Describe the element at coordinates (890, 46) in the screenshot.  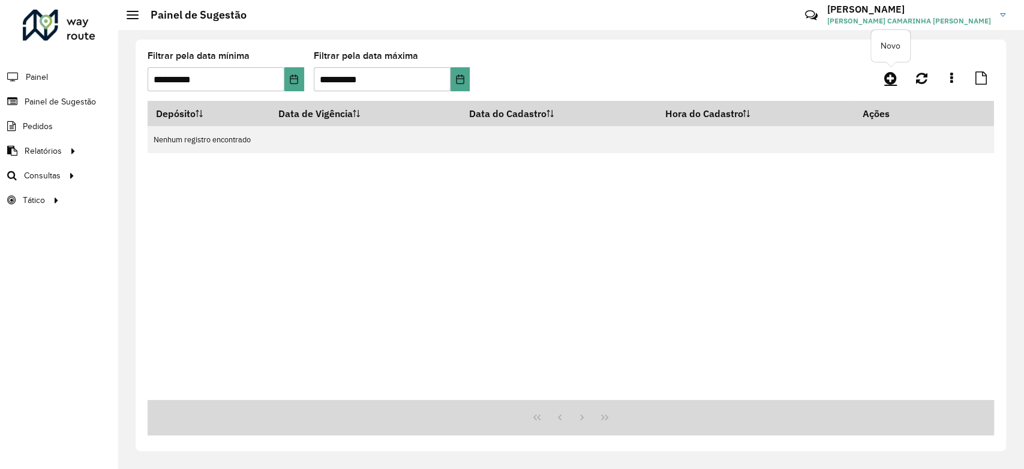
I see `div: Novo` at that location.